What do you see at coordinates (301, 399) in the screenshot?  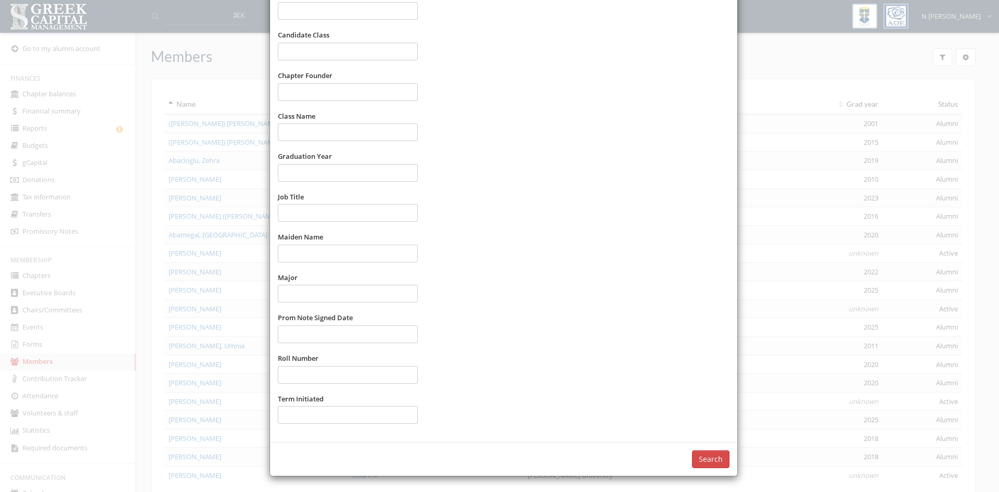 I see `label: Term Initiated` at bounding box center [301, 399].